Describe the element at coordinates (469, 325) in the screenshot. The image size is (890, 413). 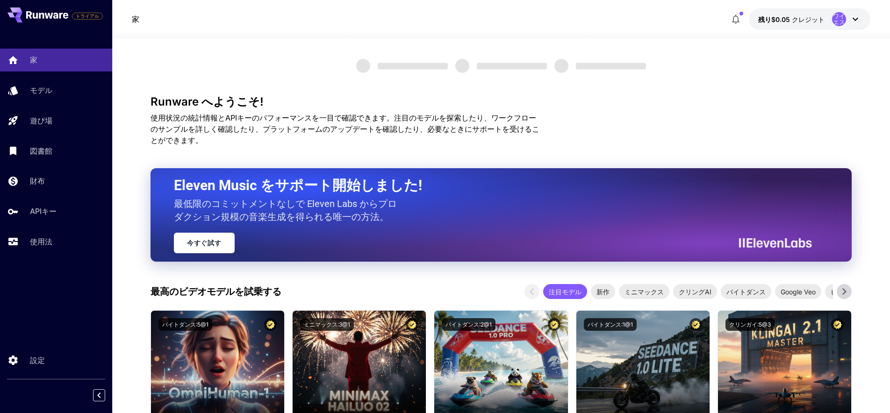
I see `font: バイトダンス:2@1` at that location.